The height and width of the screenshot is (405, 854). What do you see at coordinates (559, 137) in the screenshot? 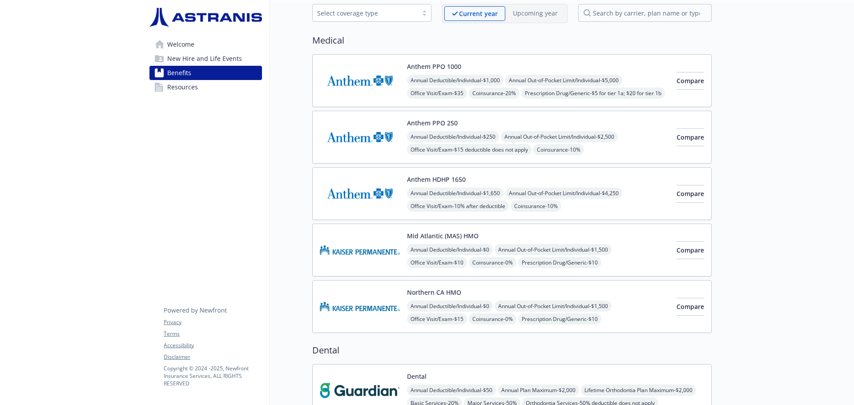
I see `span: Annual Out-of-Pocket Limit/Individual - $2,500` at bounding box center [559, 137].